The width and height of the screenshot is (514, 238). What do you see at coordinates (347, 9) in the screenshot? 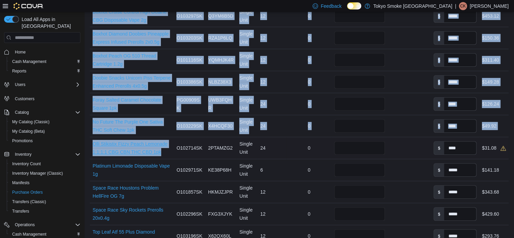
I see `span: Dark Mode` at bounding box center [347, 9].